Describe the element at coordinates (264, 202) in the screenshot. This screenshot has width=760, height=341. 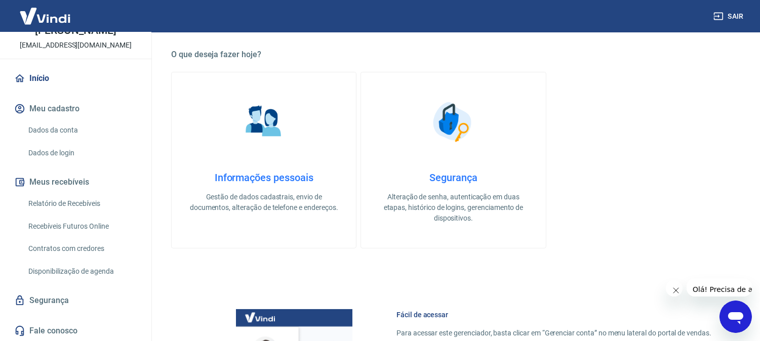
I see `p: Gestão de dados cadastrais, envio de documentos, alteração de telefone e endereços.` at that location.